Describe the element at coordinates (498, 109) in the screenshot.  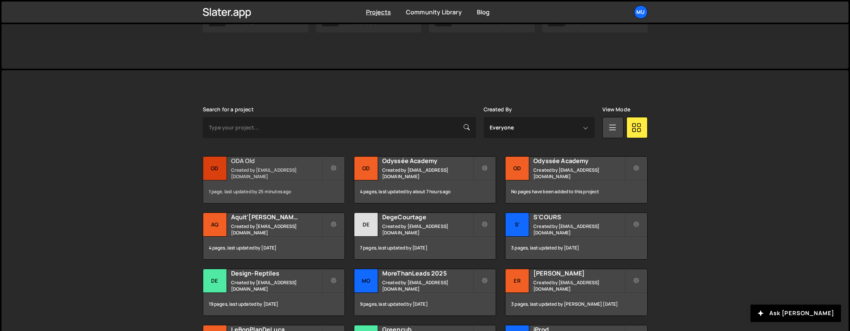
I see `label: Created By` at that location.